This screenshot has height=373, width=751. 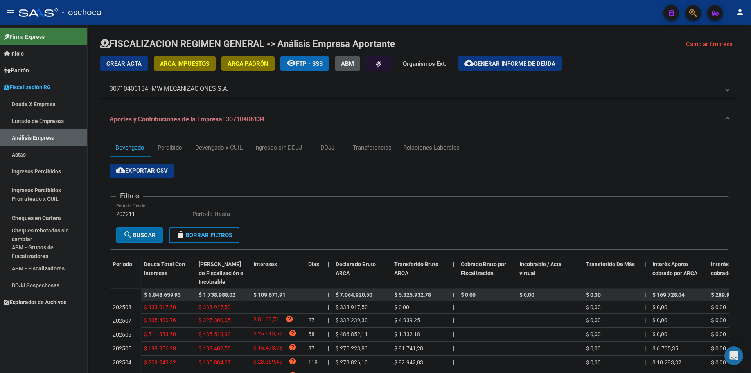 I want to click on i: help, so click(x=292, y=333).